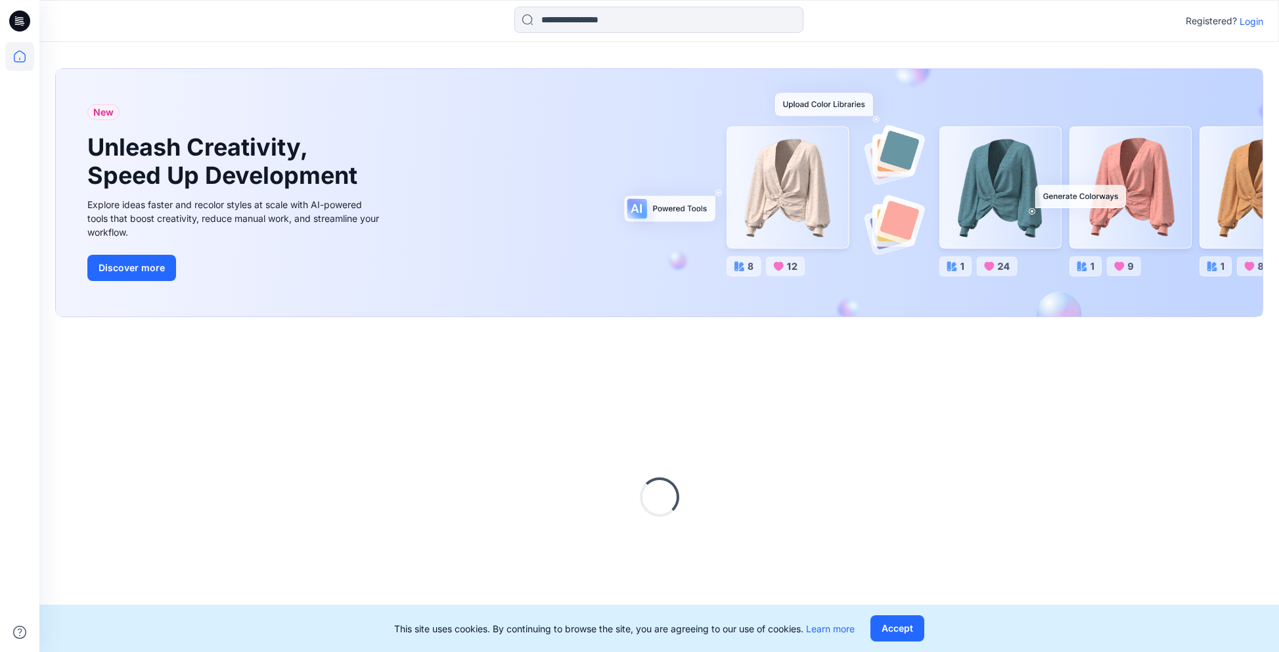 The height and width of the screenshot is (652, 1279). I want to click on span: New, so click(103, 112).